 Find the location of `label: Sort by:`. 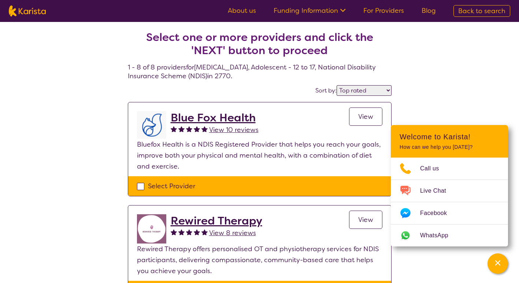

label: Sort by: is located at coordinates (326, 90).